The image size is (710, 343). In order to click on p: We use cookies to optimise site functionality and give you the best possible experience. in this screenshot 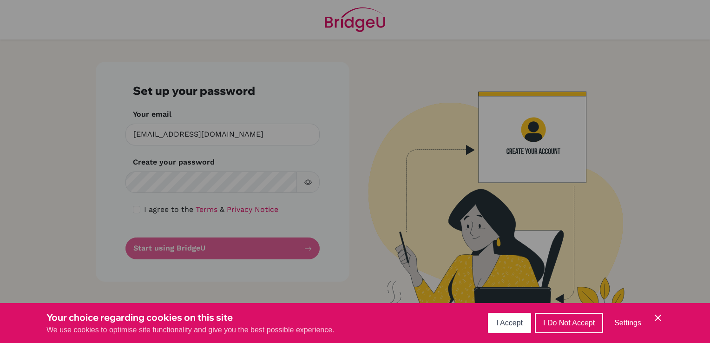, I will do `click(191, 330)`.